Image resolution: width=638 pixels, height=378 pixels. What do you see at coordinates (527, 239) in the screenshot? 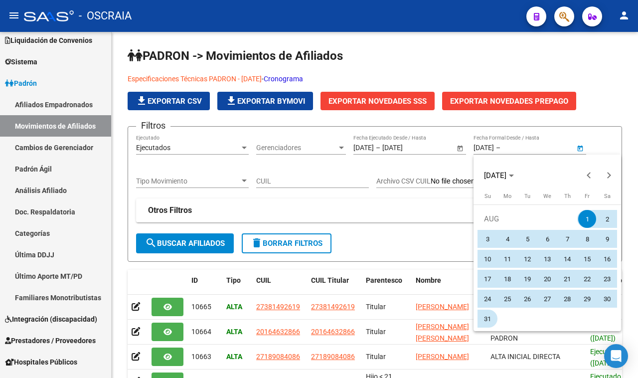
I see `button: August 5, 2025` at bounding box center [527, 239].